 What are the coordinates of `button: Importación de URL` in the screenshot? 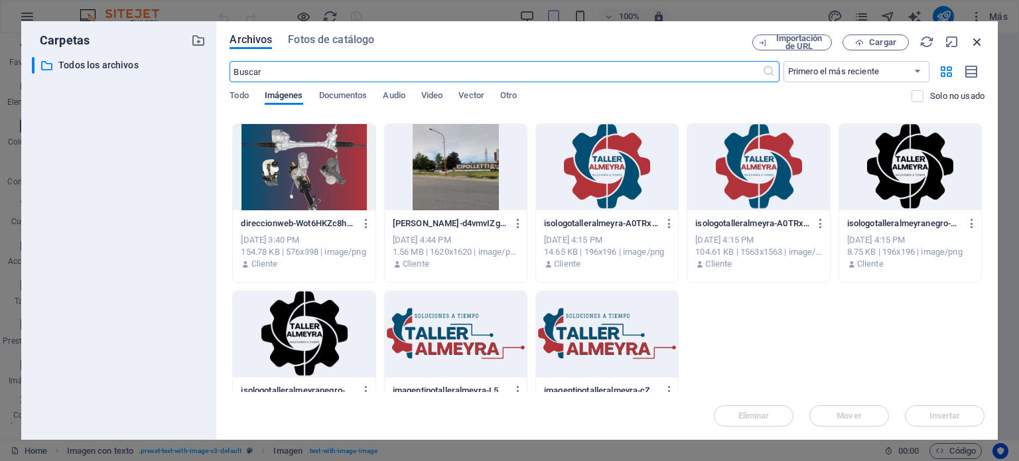 It's located at (792, 42).